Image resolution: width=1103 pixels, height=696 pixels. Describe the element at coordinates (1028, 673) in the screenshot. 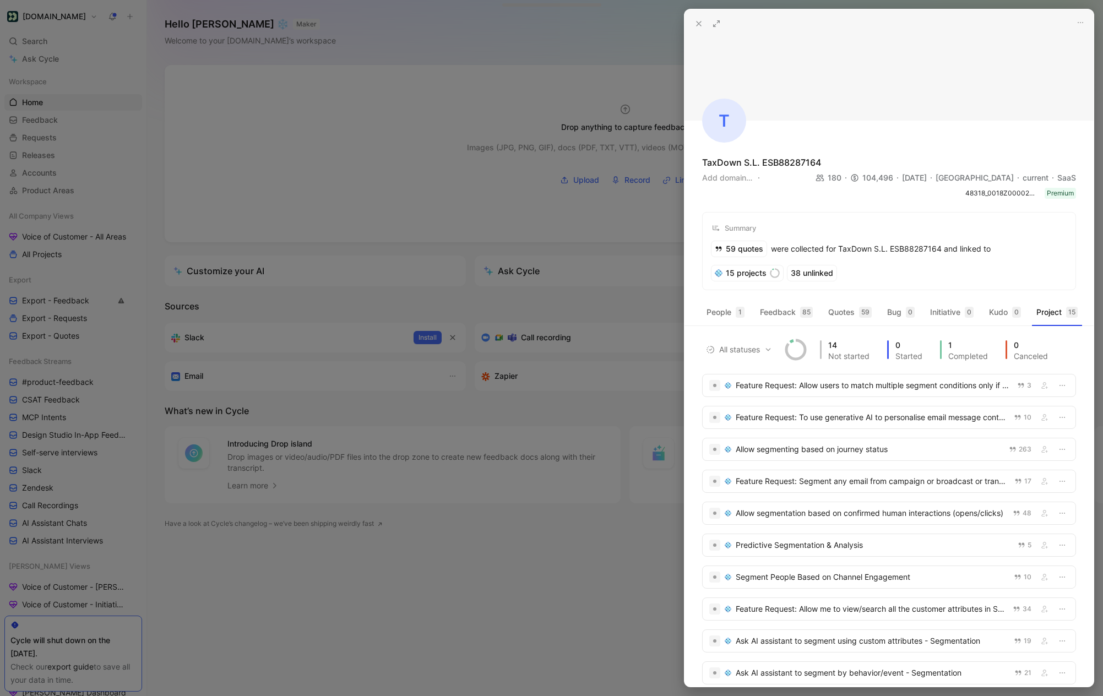

I see `span: 21` at that location.